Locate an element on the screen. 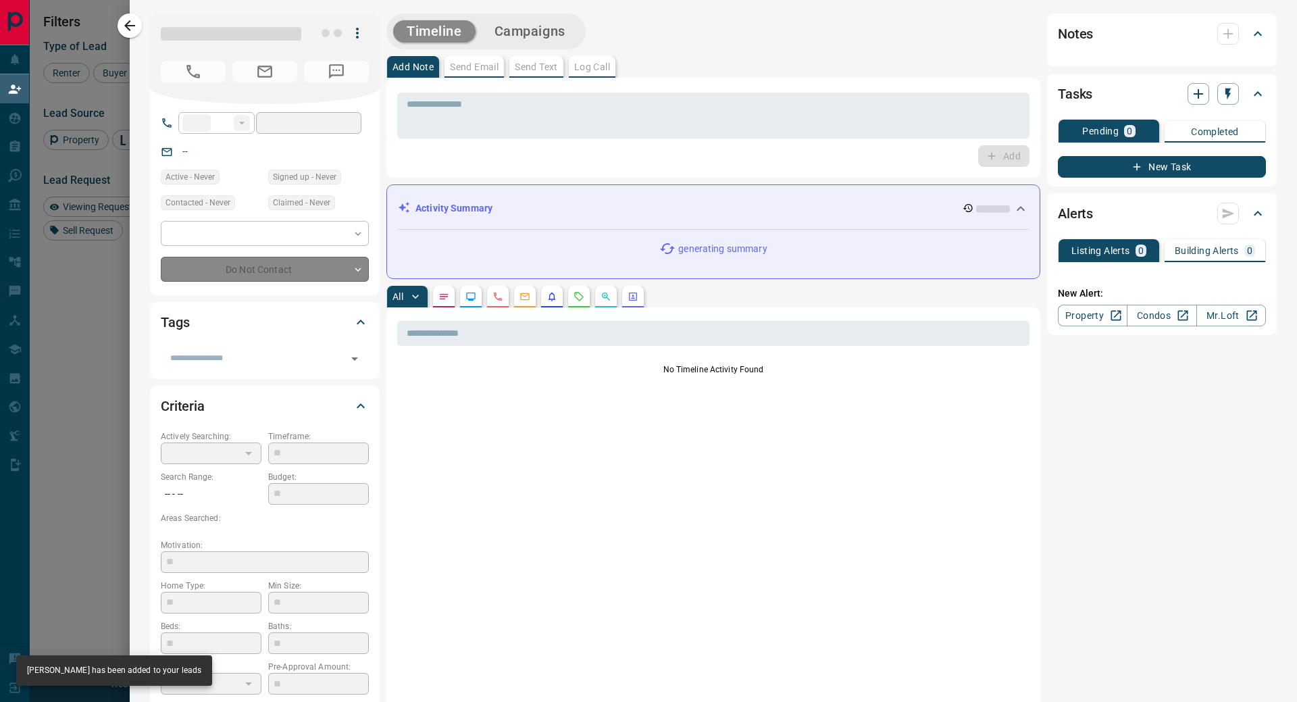  p: Activity Summary is located at coordinates (454, 208).